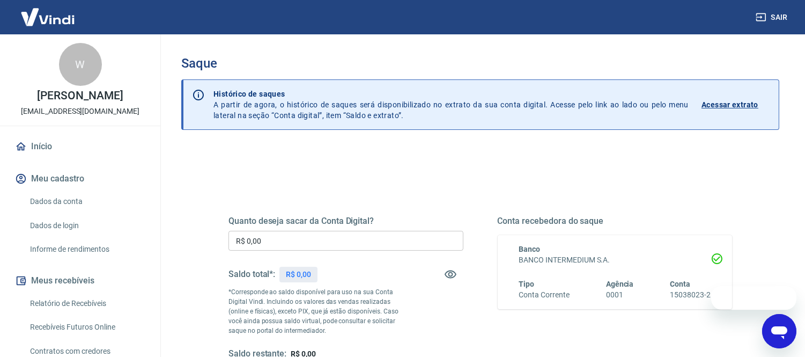 This screenshot has width=805, height=357. Describe the element at coordinates (620, 284) in the screenshot. I see `span: Agência` at that location.